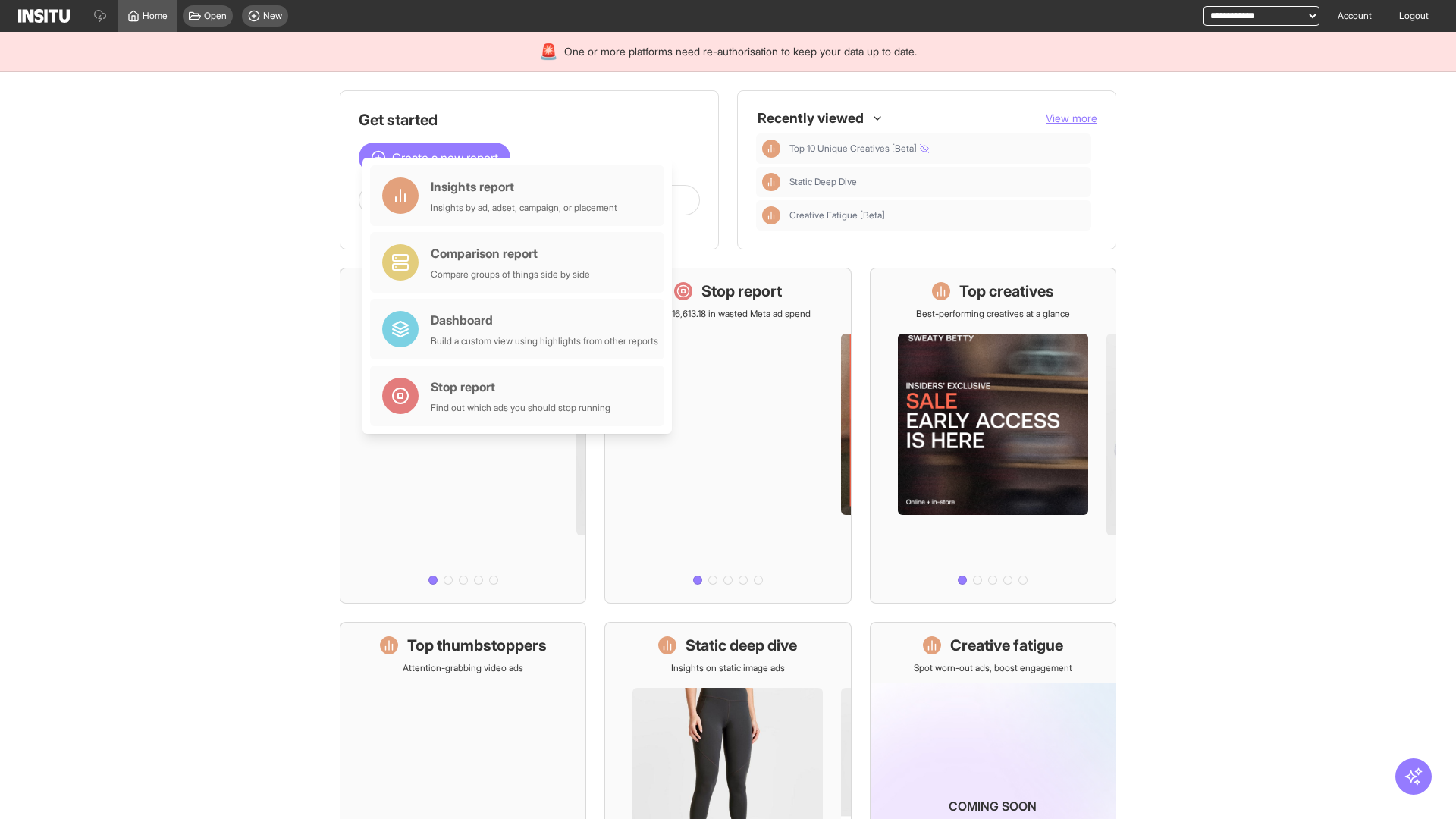 This screenshot has width=1456, height=819. Describe the element at coordinates (524, 208) in the screenshot. I see `div: Insights by ad, adset, campaign, or placement` at that location.